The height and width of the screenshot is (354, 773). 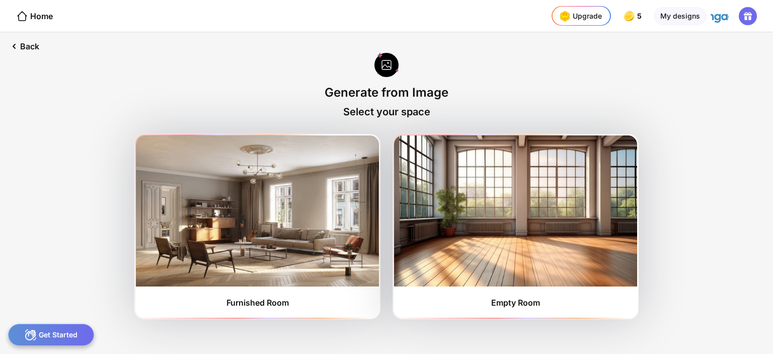 What do you see at coordinates (258, 302) in the screenshot?
I see `div: Furnished Room` at bounding box center [258, 302].